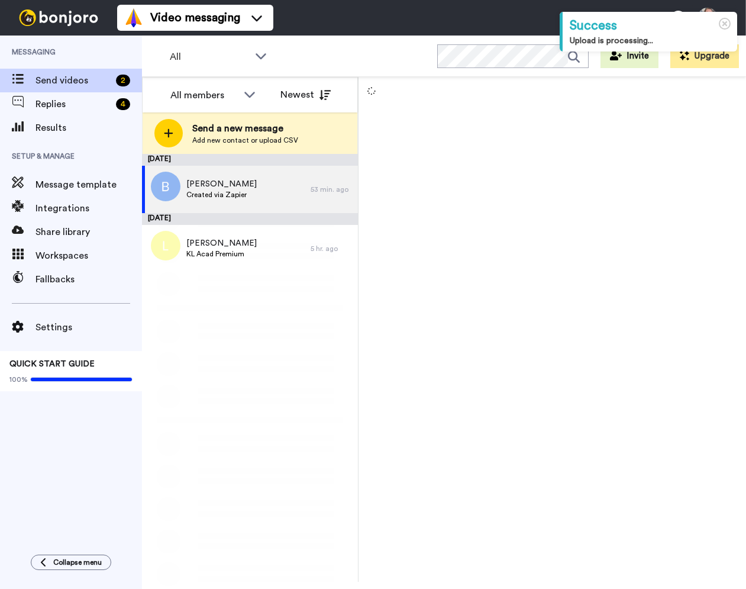 This screenshot has height=589, width=746. I want to click on div: 4, so click(123, 104).